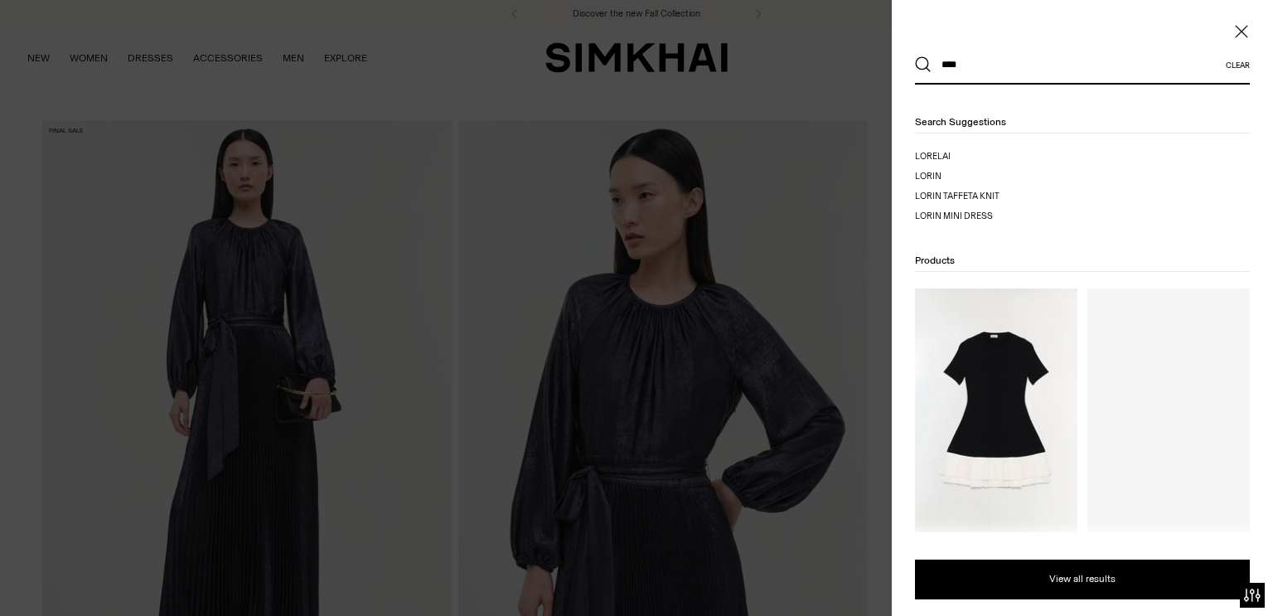 This screenshot has width=1273, height=616. I want to click on span: in, so click(936, 176).